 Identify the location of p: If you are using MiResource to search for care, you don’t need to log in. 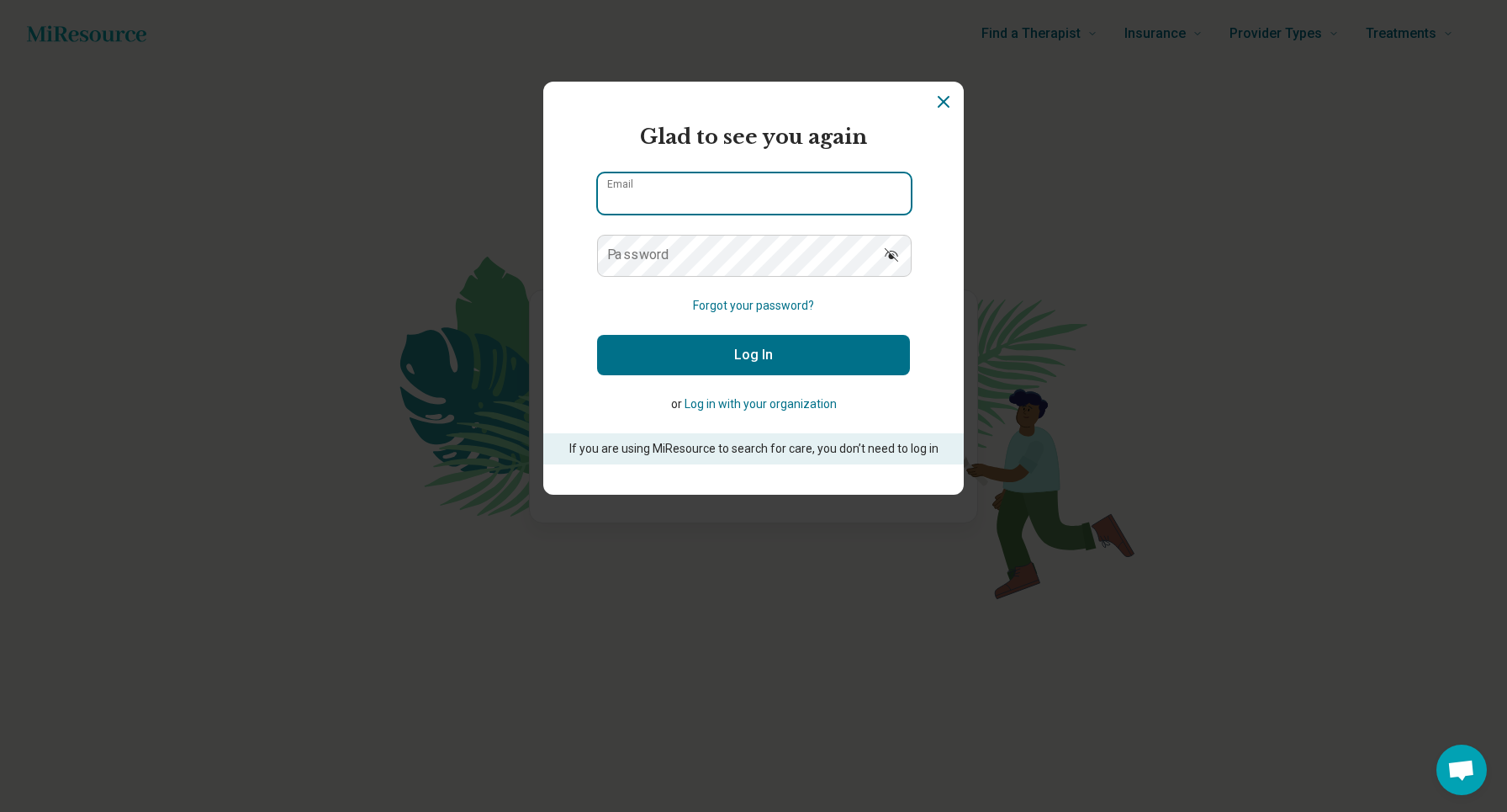
(754, 448).